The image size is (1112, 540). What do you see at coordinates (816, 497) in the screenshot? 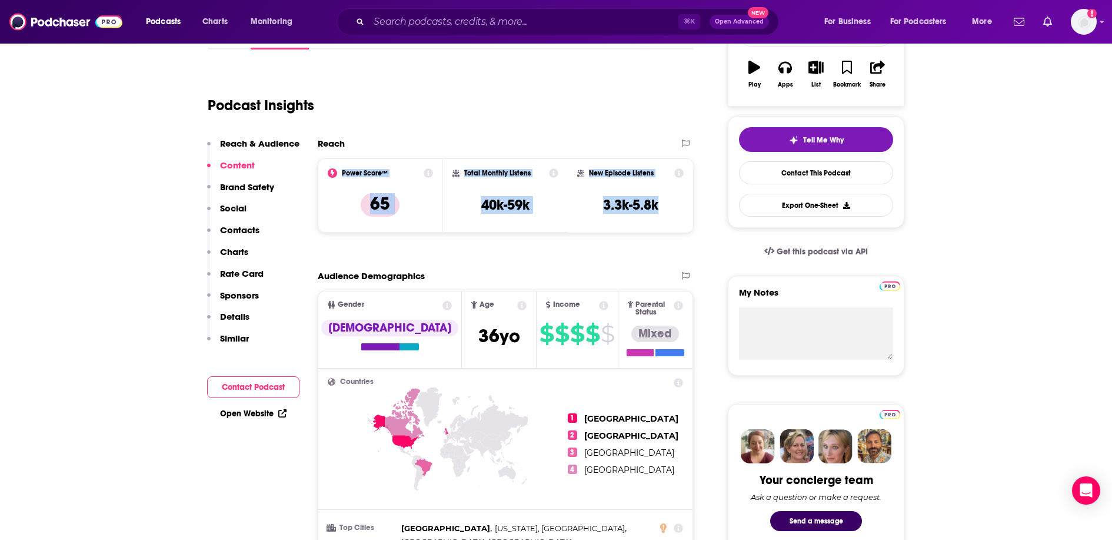
I see `div: Ask a question or make a request.` at bounding box center [816, 497].